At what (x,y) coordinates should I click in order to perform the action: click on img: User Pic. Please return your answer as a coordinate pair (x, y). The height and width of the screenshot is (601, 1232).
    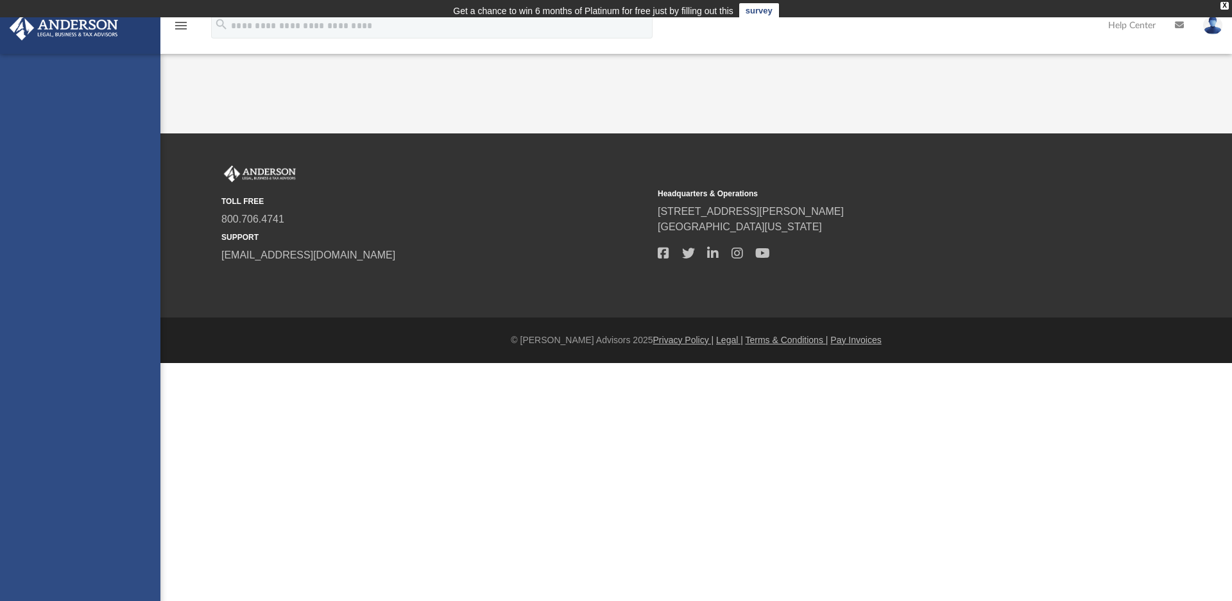
    Looking at the image, I should click on (1212, 25).